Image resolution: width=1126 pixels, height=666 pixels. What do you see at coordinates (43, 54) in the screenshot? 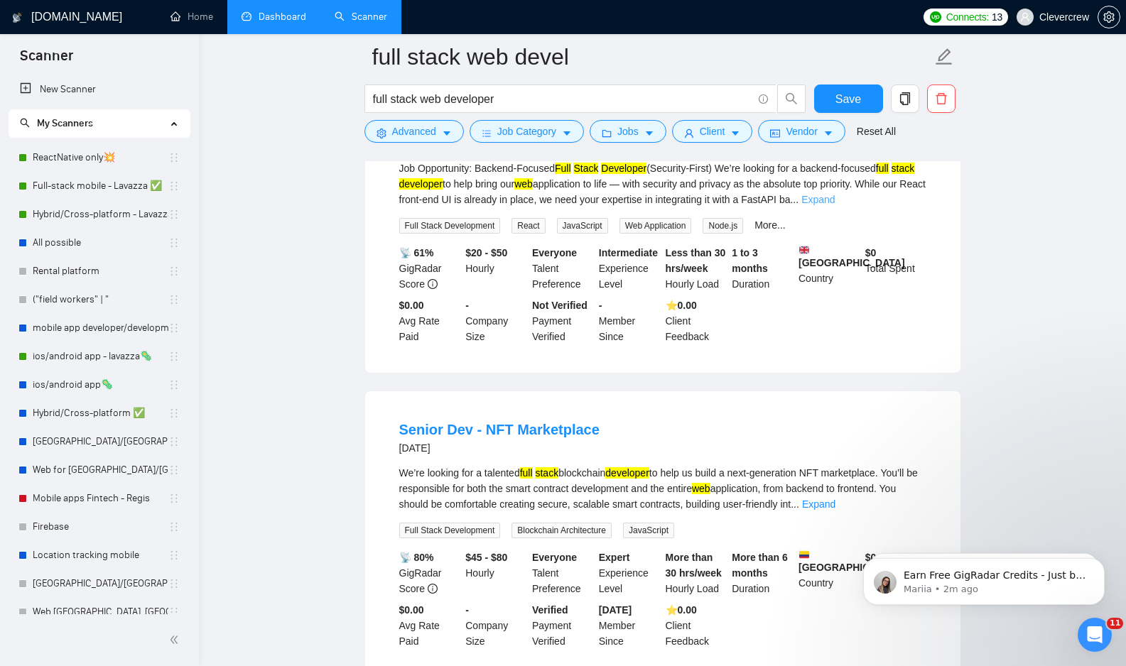
I see `img: Profile image for Mariia` at bounding box center [43, 54].